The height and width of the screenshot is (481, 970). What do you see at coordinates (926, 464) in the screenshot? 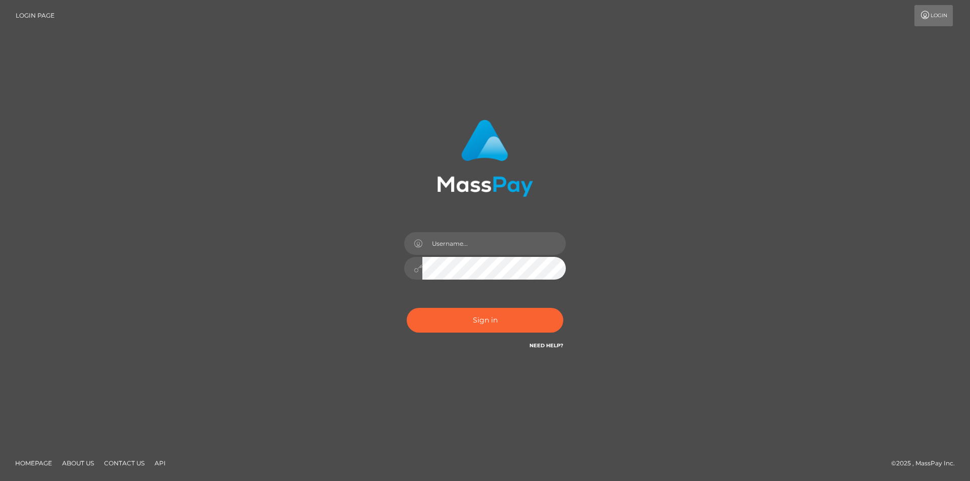
I see `div: © 2025 , MassPay Inc.` at bounding box center [926, 464].